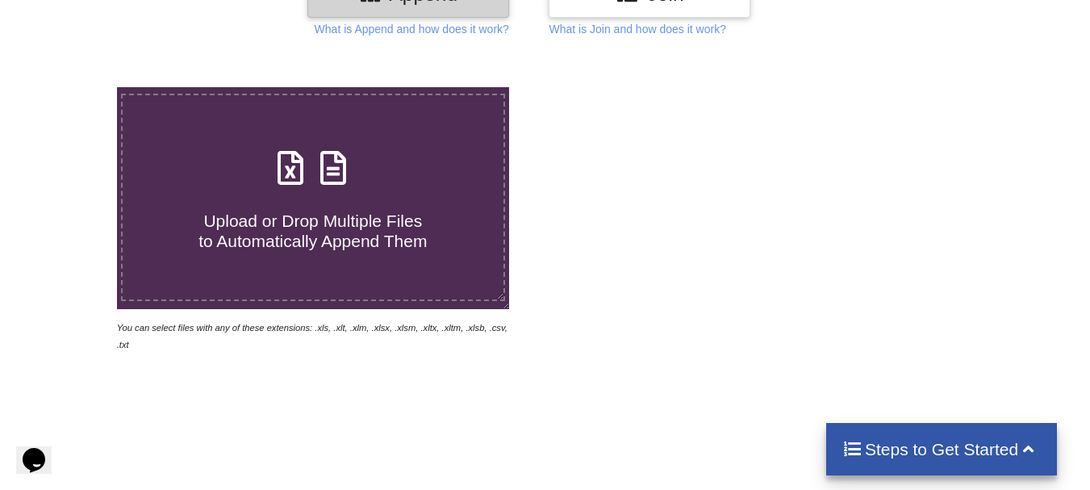 The height and width of the screenshot is (490, 1090). I want to click on p: What is Join and how does it work?, so click(636, 29).